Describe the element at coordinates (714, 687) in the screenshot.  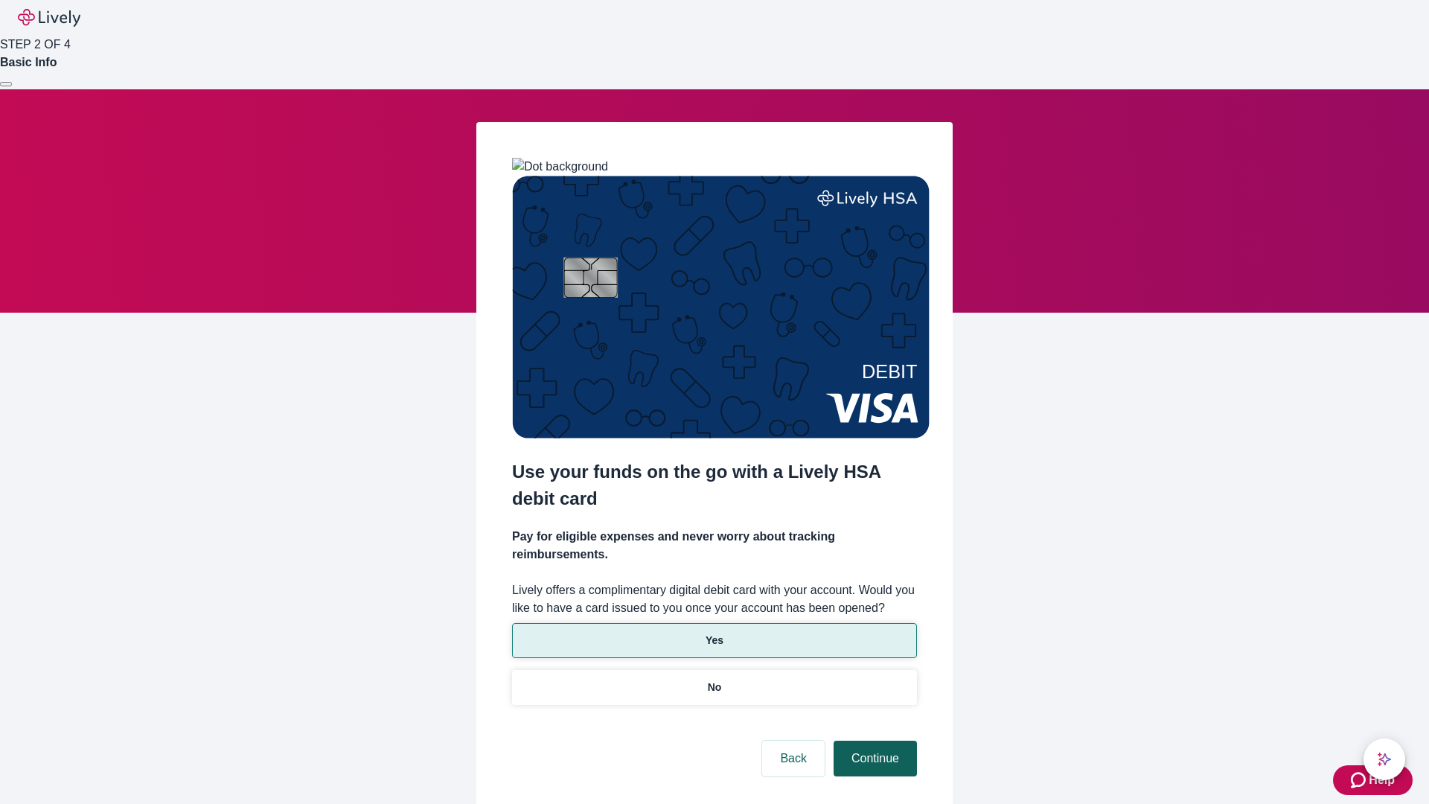
I see `button: No` at that location.